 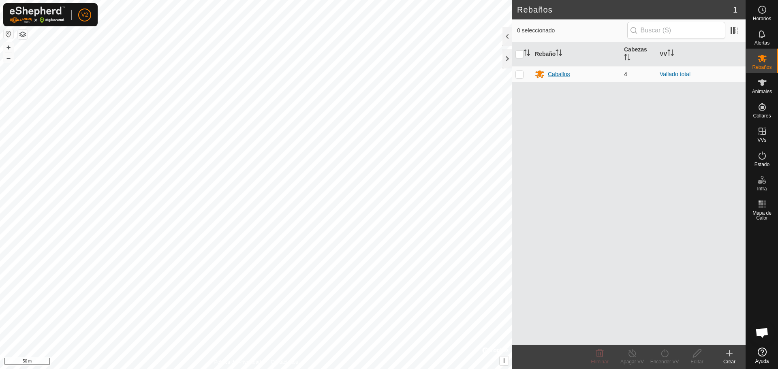 What do you see at coordinates (600, 362) in the screenshot?
I see `span: Eliminar` at bounding box center [600, 362].